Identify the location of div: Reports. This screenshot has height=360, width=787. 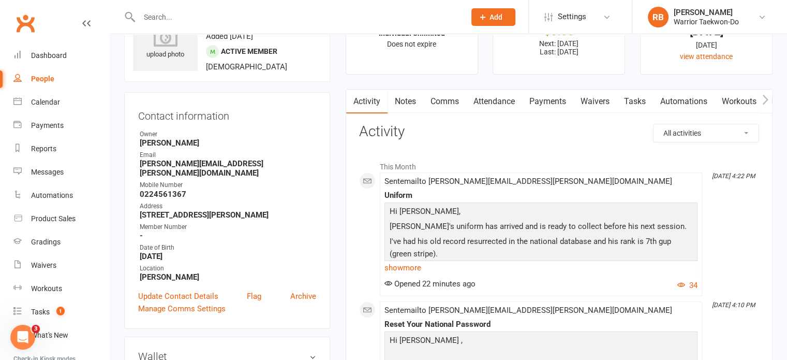
(43, 149).